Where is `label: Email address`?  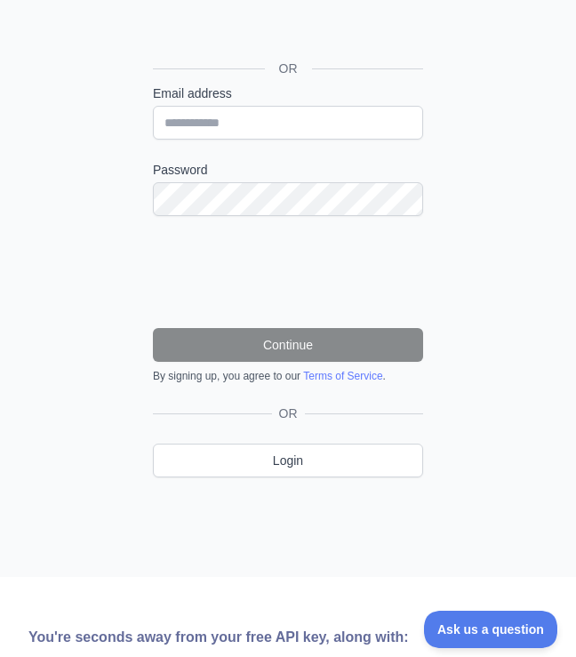
label: Email address is located at coordinates (288, 93).